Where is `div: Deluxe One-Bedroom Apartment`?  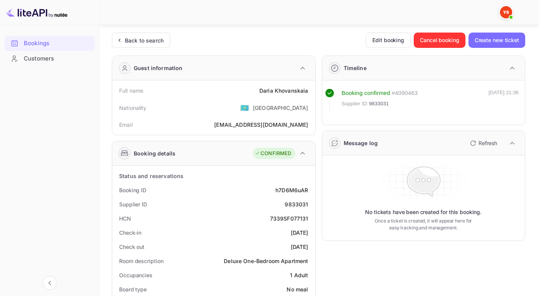
div: Deluxe One-Bedroom Apartment is located at coordinates (266, 261).